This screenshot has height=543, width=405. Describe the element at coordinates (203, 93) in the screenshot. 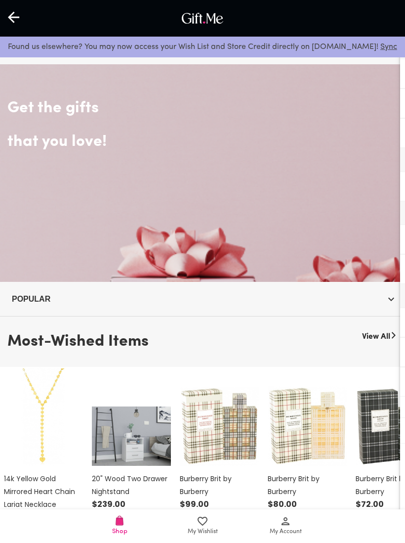

I see `h2: Get the gifts` at that location.